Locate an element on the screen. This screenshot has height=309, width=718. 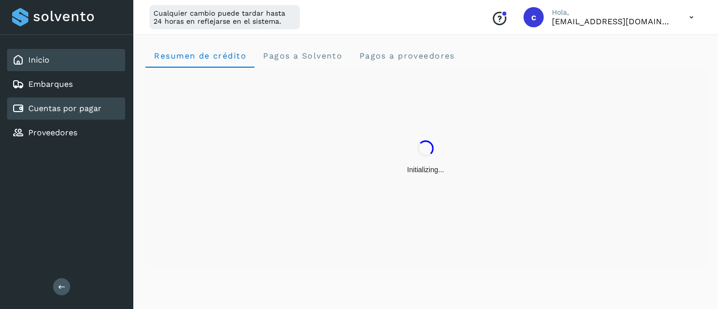
div: Cualquier cambio puede tardar hasta 24 horas en reflejarse en el sistema. is located at coordinates (225, 17).